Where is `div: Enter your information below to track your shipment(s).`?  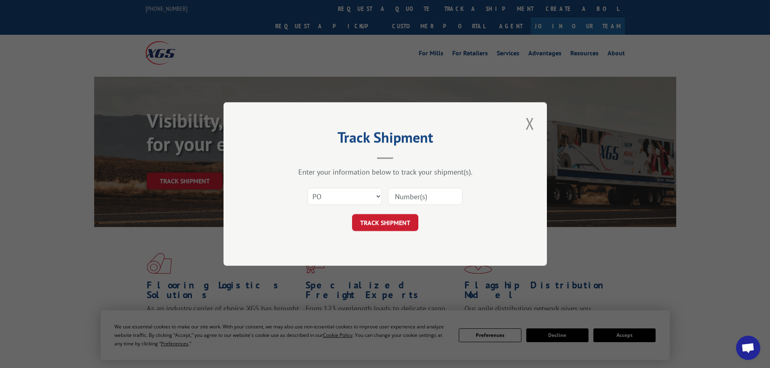 div: Enter your information below to track your shipment(s). is located at coordinates (385, 172).